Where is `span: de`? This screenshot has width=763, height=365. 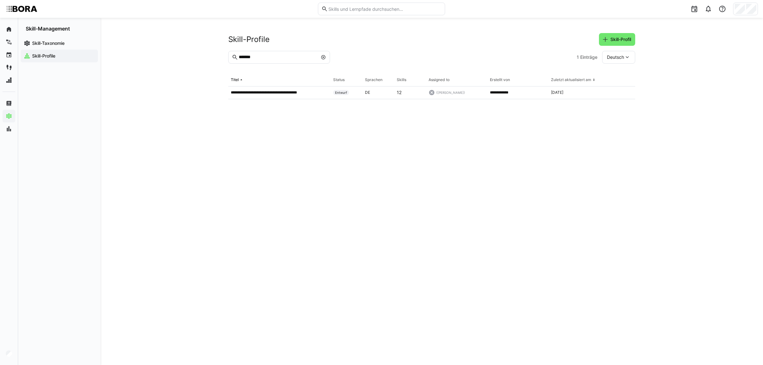
span: de is located at coordinates (368, 92).